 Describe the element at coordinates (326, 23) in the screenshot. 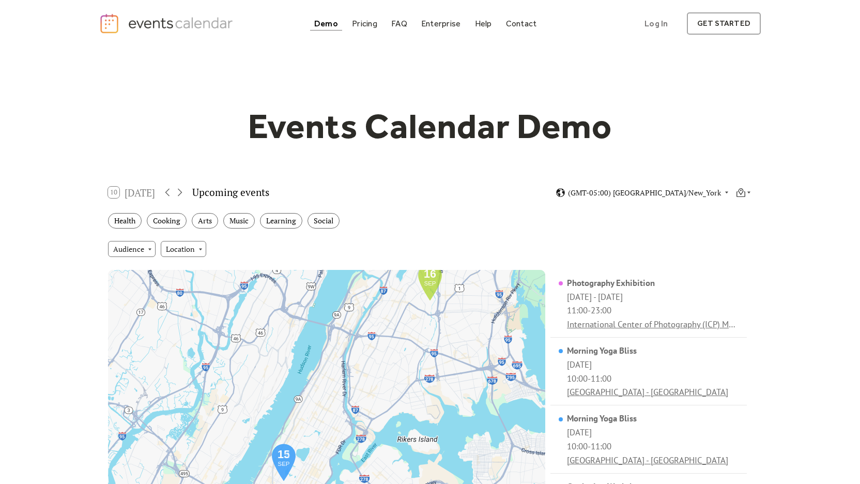

I see `div: Demo` at that location.